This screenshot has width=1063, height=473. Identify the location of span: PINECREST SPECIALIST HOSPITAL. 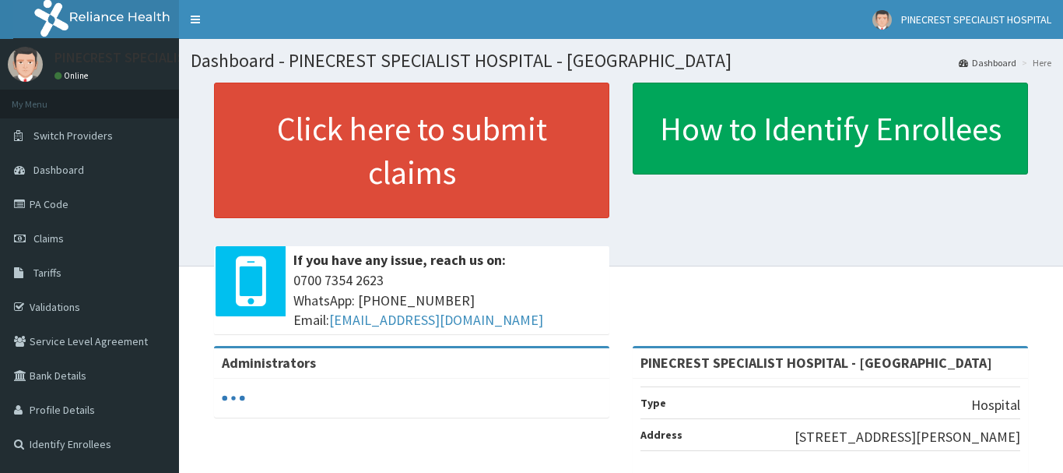
(976, 19).